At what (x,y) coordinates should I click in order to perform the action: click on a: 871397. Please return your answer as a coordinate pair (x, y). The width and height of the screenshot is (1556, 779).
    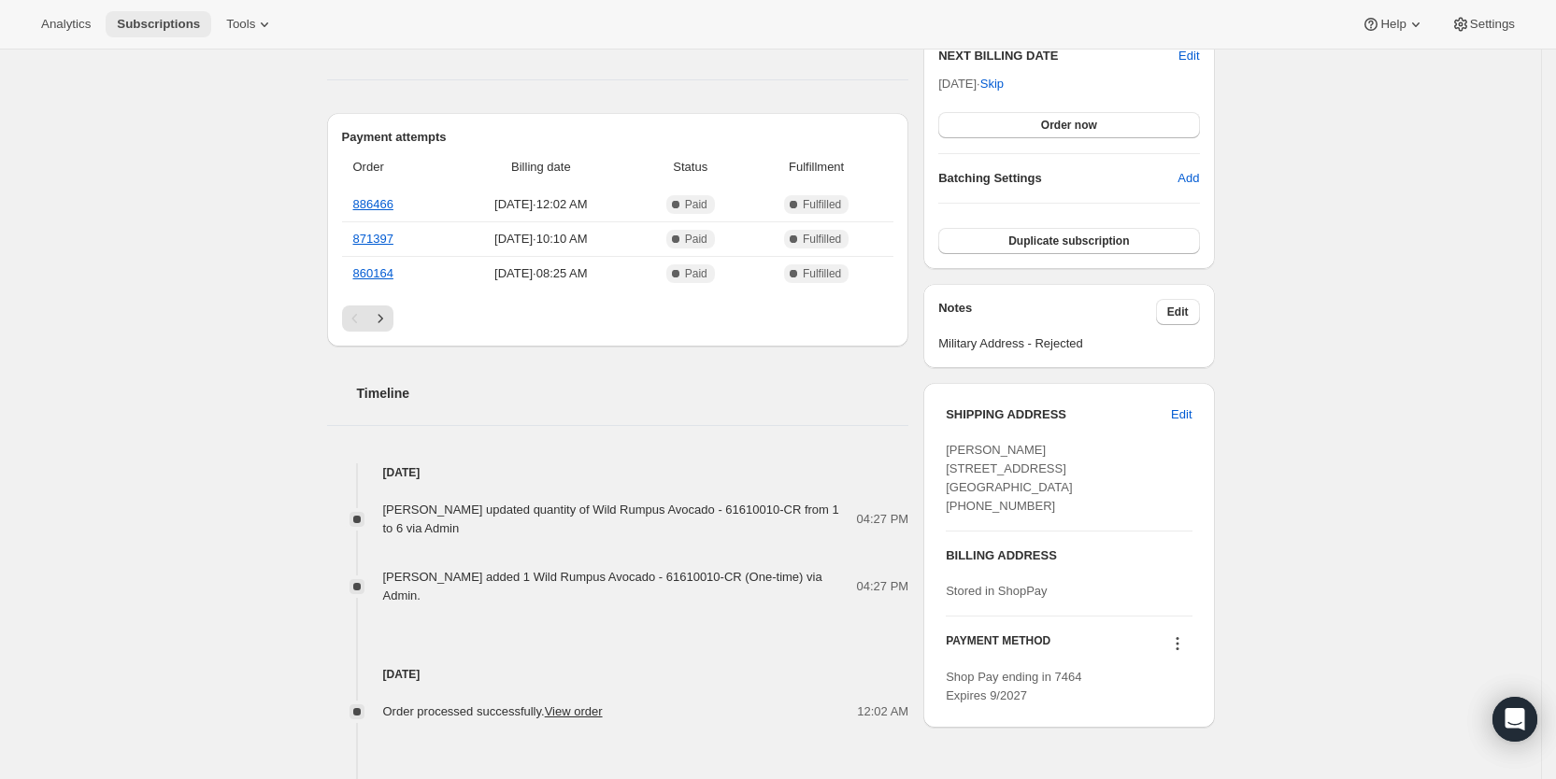
    Looking at the image, I should click on (373, 238).